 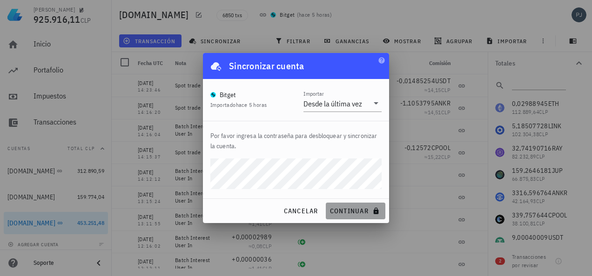 What do you see at coordinates (355, 211) in the screenshot?
I see `button: continuar` at bounding box center [355, 211].